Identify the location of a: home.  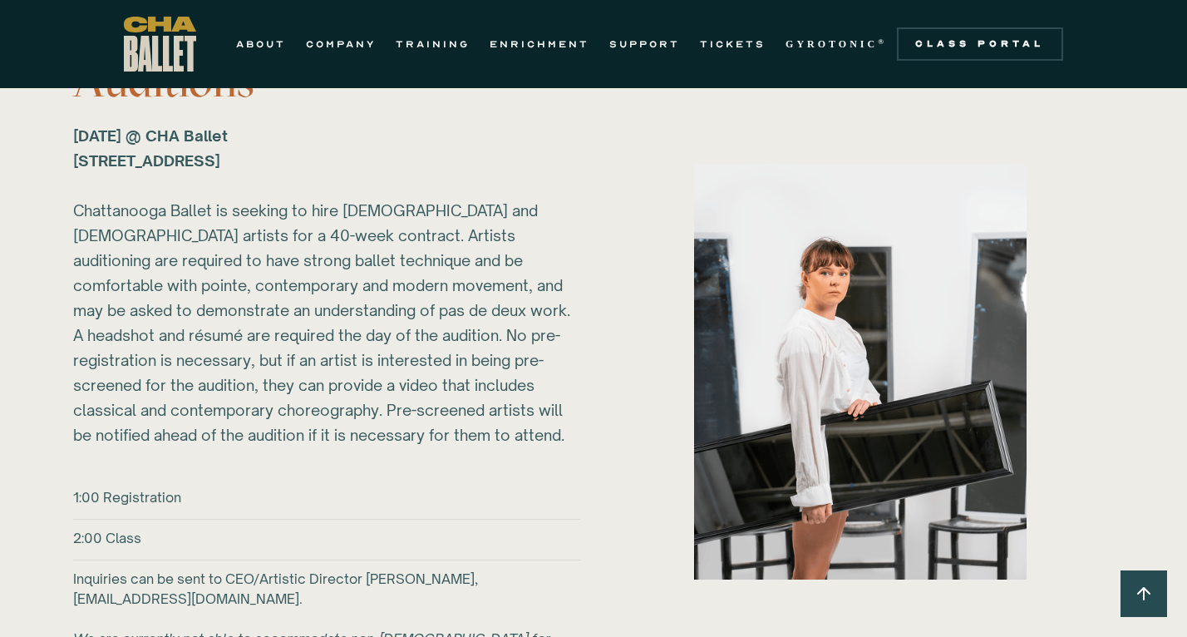
(160, 44).